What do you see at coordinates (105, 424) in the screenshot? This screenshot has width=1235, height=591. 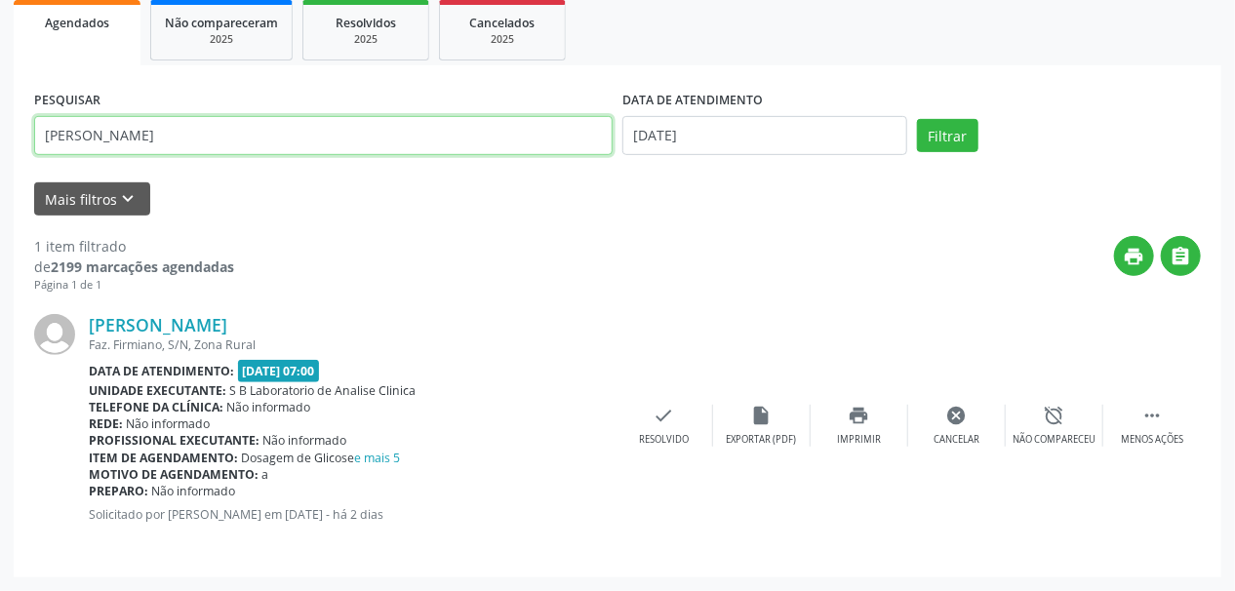 I see `b: Rede:` at bounding box center [105, 424].